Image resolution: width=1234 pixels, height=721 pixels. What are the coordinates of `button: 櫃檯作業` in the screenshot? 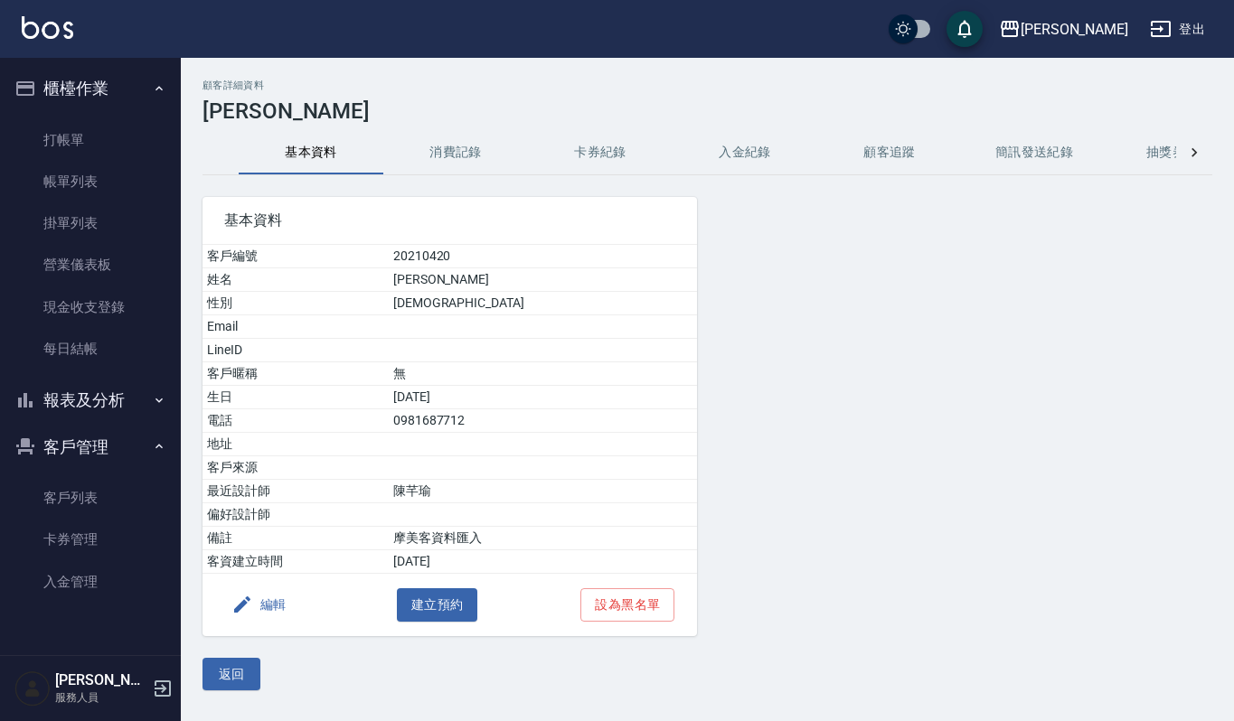 It's located at (90, 89).